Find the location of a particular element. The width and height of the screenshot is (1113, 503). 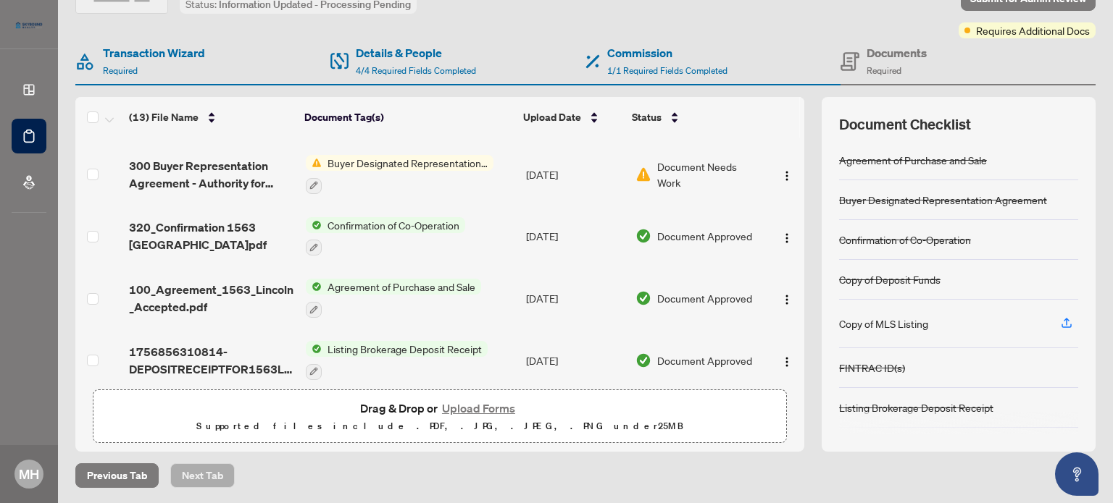

span: MH is located at coordinates (29, 474).